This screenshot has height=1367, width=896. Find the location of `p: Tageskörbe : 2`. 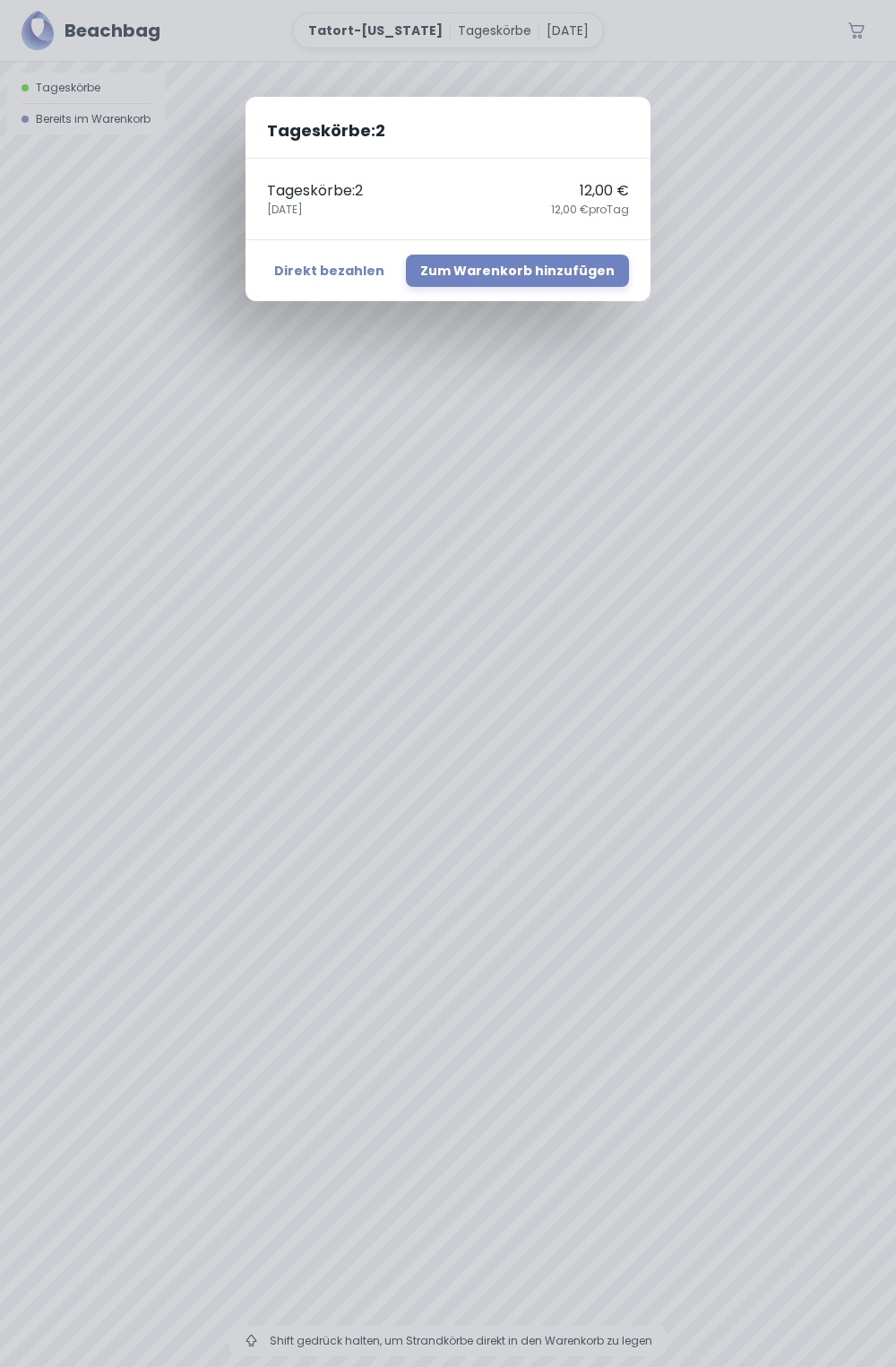

p: Tageskörbe : 2 is located at coordinates (315, 191).